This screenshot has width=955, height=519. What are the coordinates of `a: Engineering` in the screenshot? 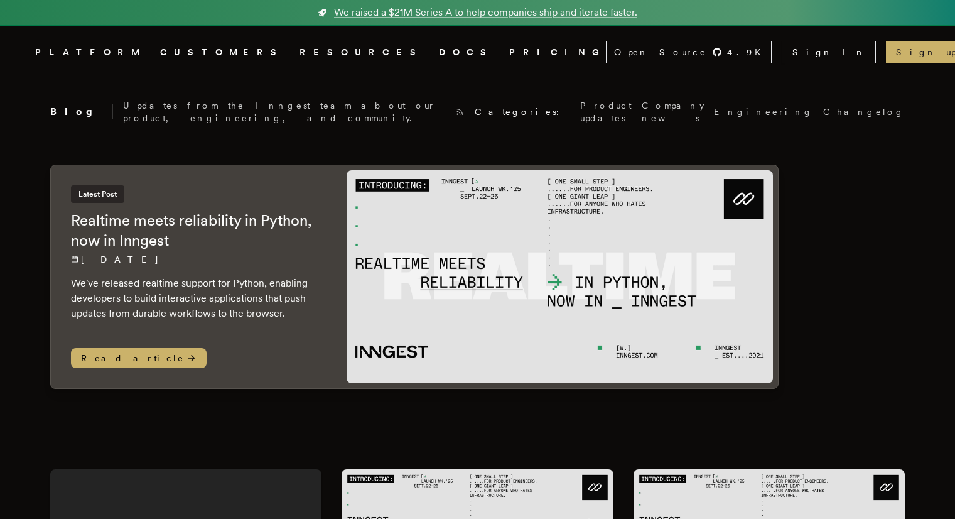 It's located at (764, 112).